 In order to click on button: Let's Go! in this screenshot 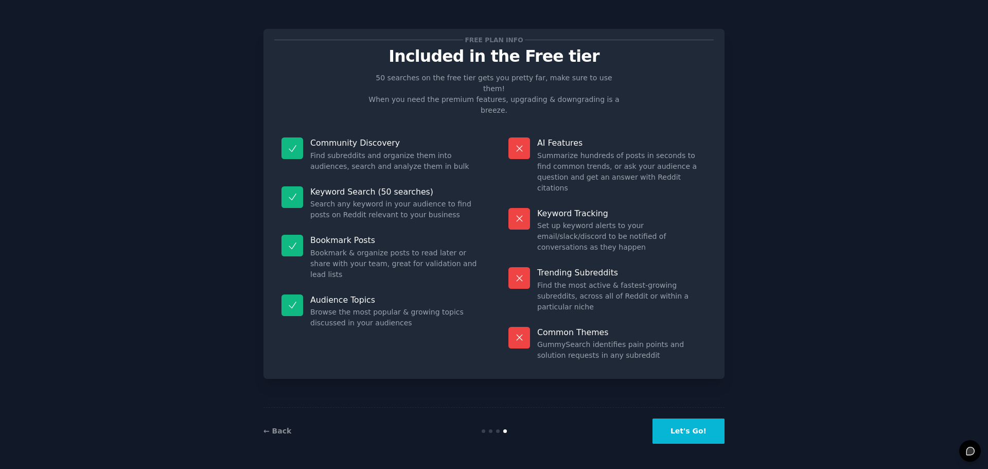, I will do `click(689, 431)`.